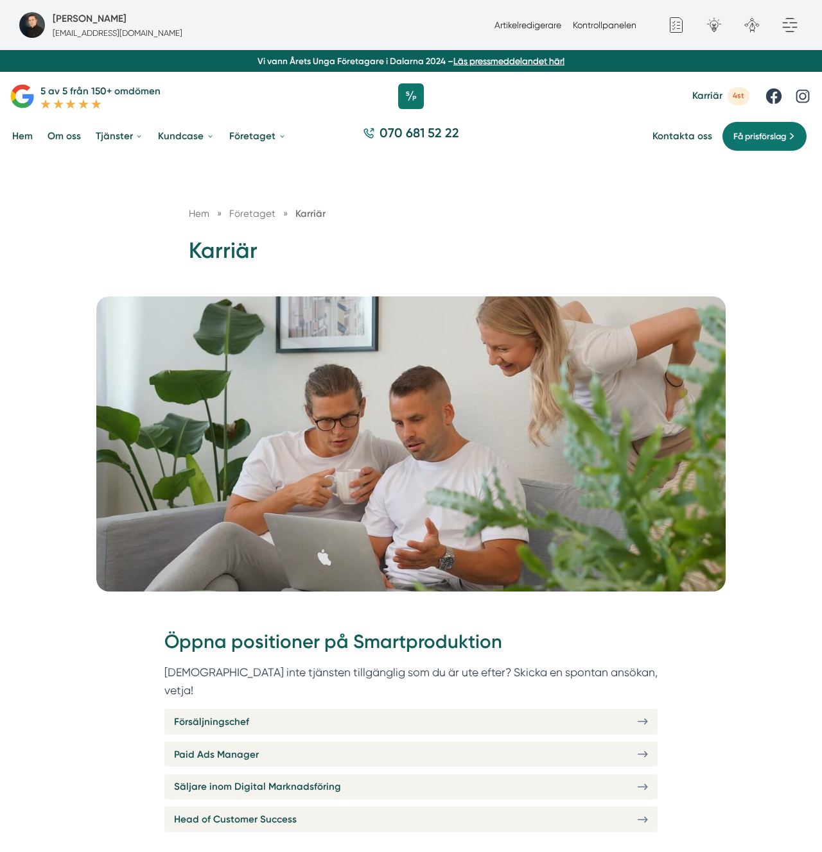 The image size is (822, 852). I want to click on span: 4st, so click(738, 96).